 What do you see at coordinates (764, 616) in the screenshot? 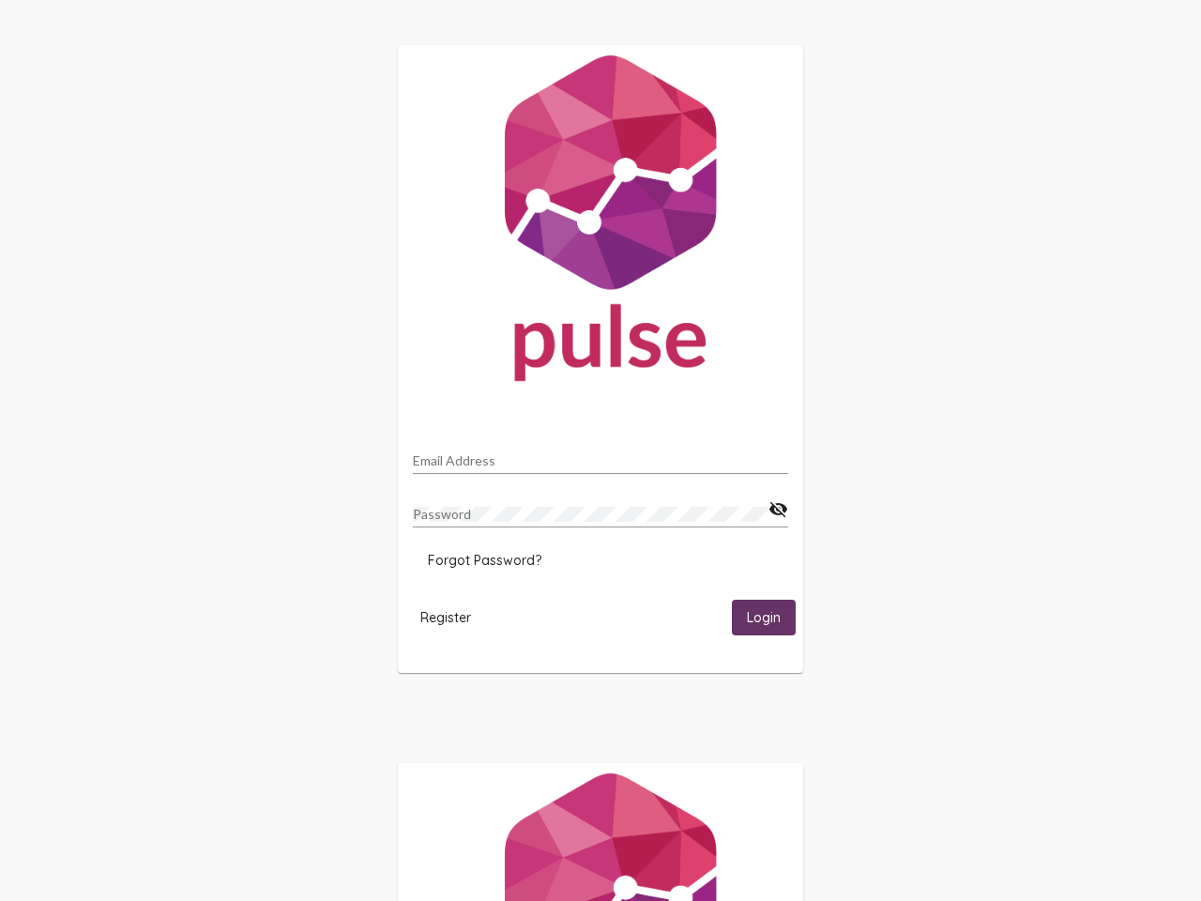
I see `button: Login` at bounding box center [764, 616].